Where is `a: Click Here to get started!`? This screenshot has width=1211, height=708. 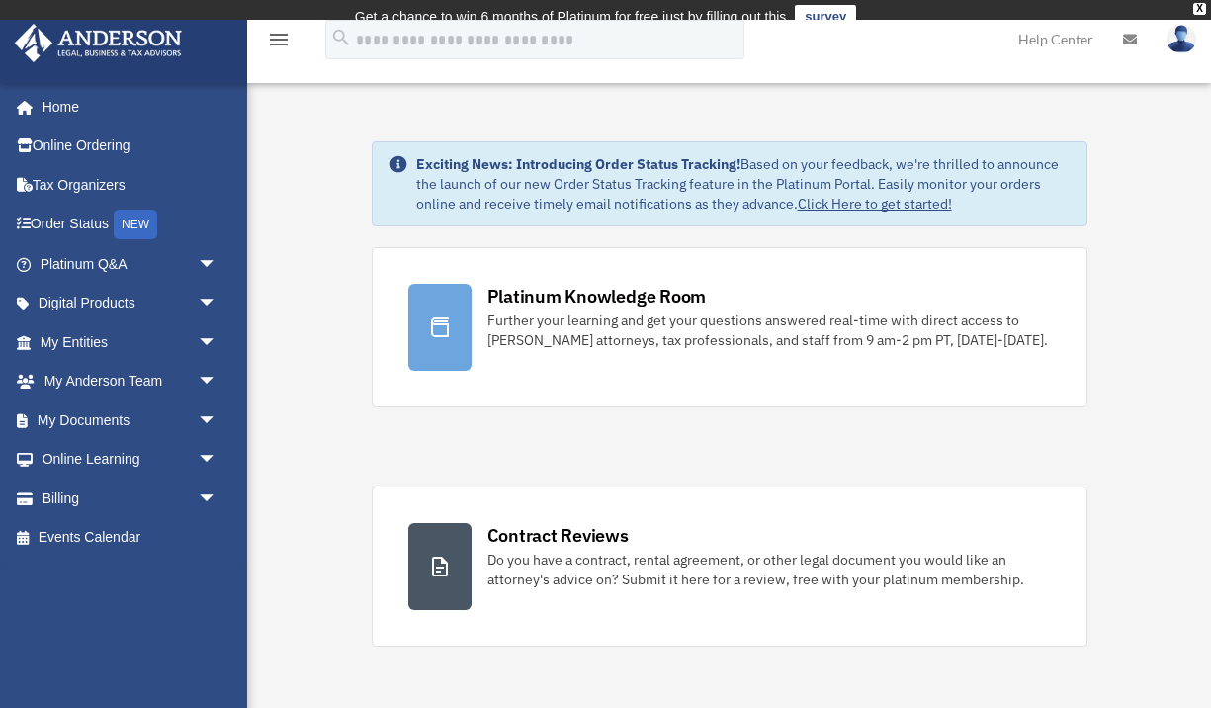
a: Click Here to get started! is located at coordinates (875, 204).